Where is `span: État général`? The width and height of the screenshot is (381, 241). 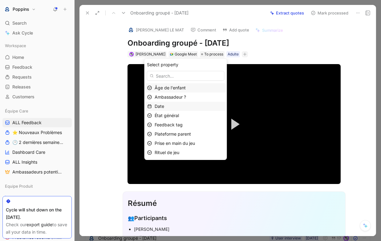 span: État général is located at coordinates (167, 115).